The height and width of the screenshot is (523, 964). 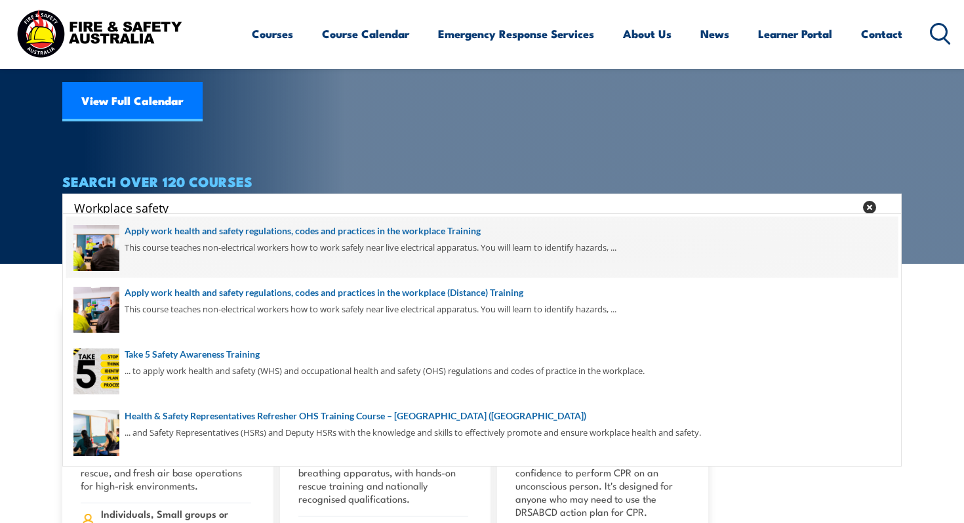 I want to click on a: Emergency Response Services, so click(x=516, y=33).